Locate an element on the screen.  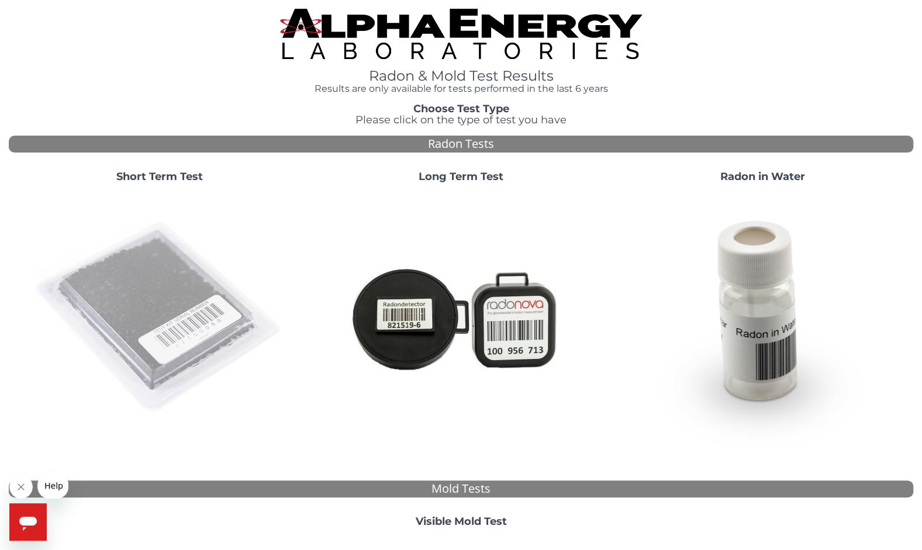
img: ShortTerm.jpg is located at coordinates (160, 318).